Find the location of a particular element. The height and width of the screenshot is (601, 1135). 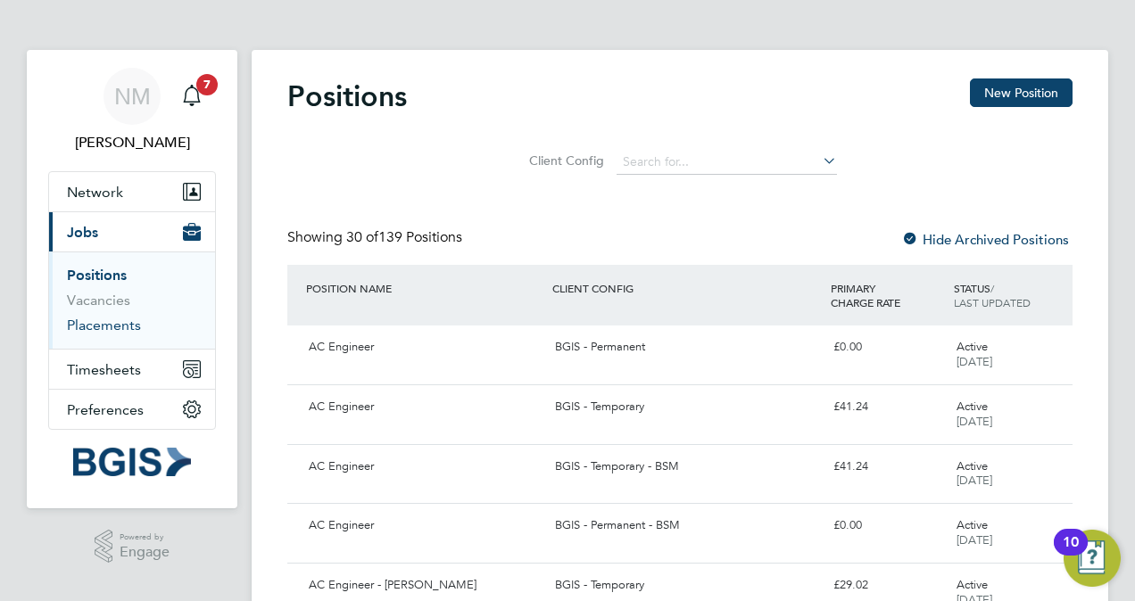

button: Timesheets is located at coordinates (132, 369).